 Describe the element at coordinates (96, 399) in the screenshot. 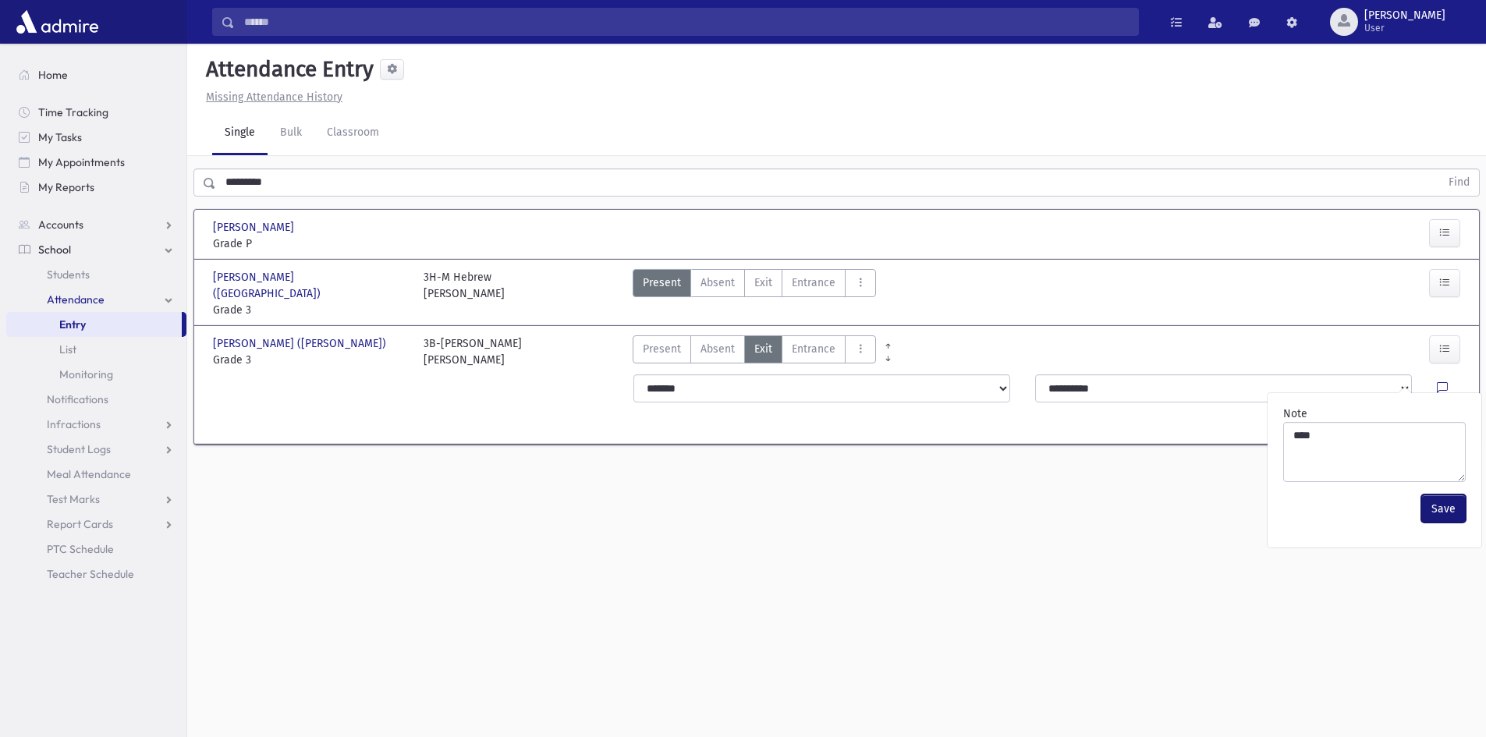

I see `a: Notifications` at that location.